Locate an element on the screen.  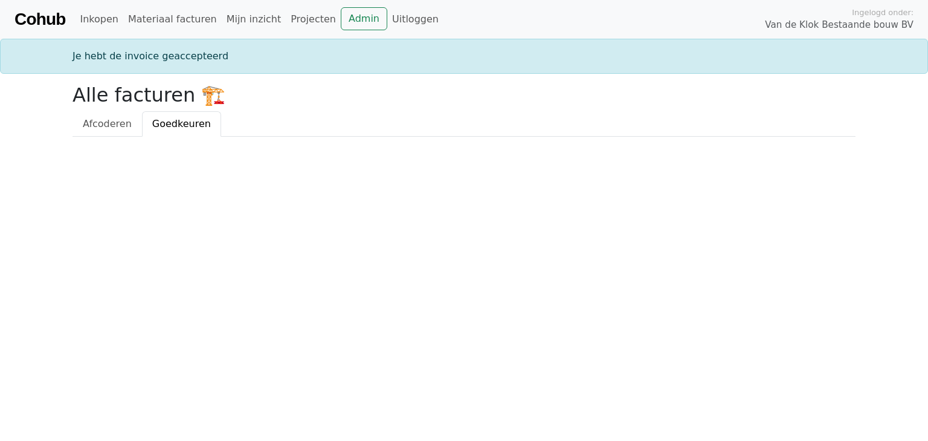
a: Cohub is located at coordinates (40, 19).